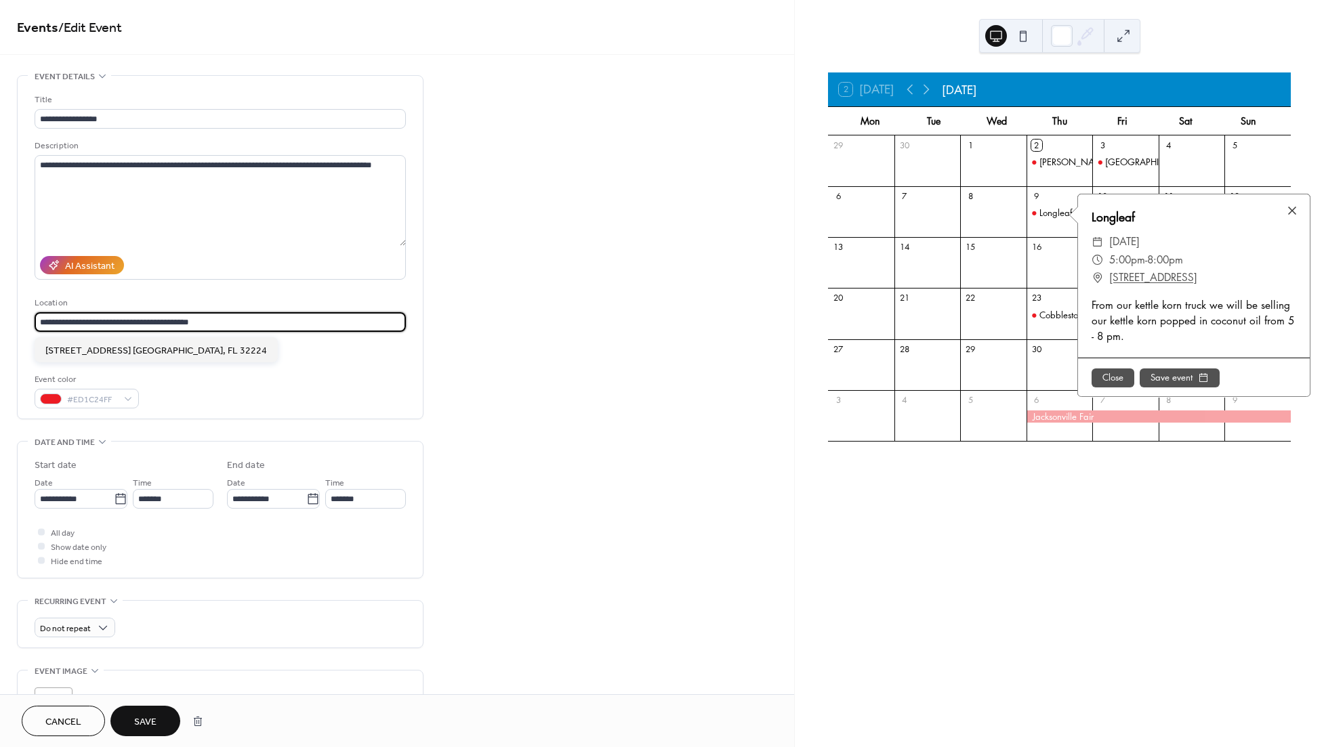  Describe the element at coordinates (996, 121) in the screenshot. I see `div: Wed` at that location.